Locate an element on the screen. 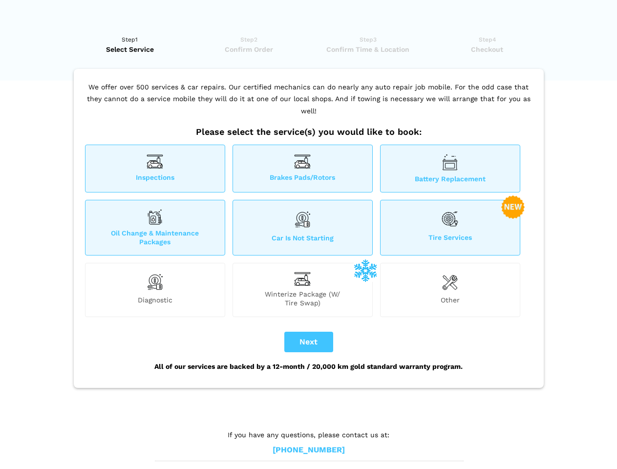  div: All of our services are backed by a 12-month / 20,000 km gold standard warranty program. is located at coordinates (309, 366).